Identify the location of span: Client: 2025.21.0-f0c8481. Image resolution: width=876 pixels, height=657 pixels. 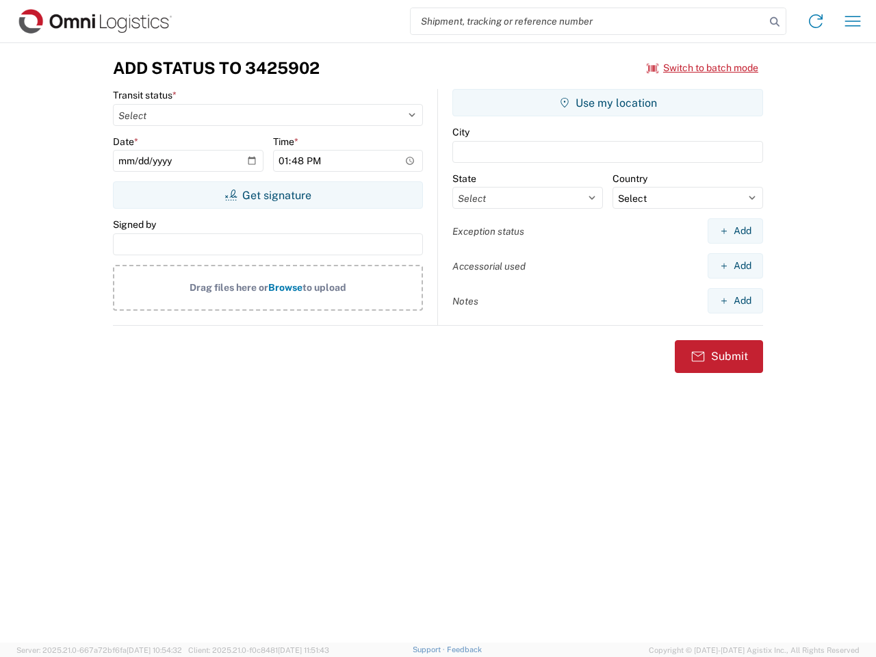
(259, 650).